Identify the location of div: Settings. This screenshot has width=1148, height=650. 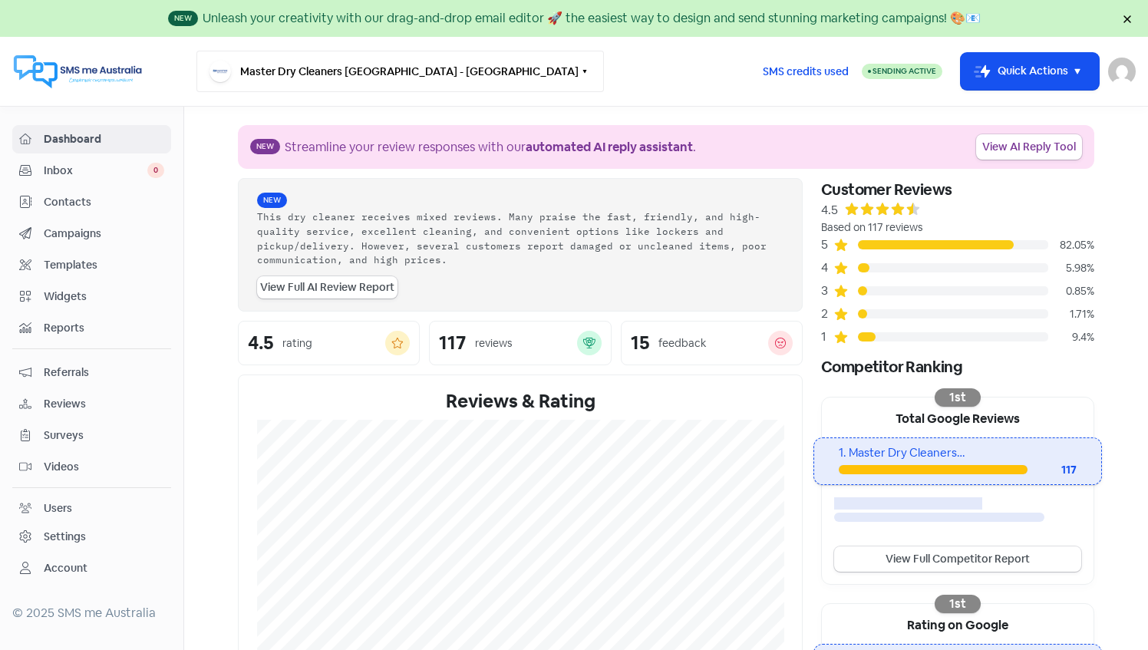
(64, 537).